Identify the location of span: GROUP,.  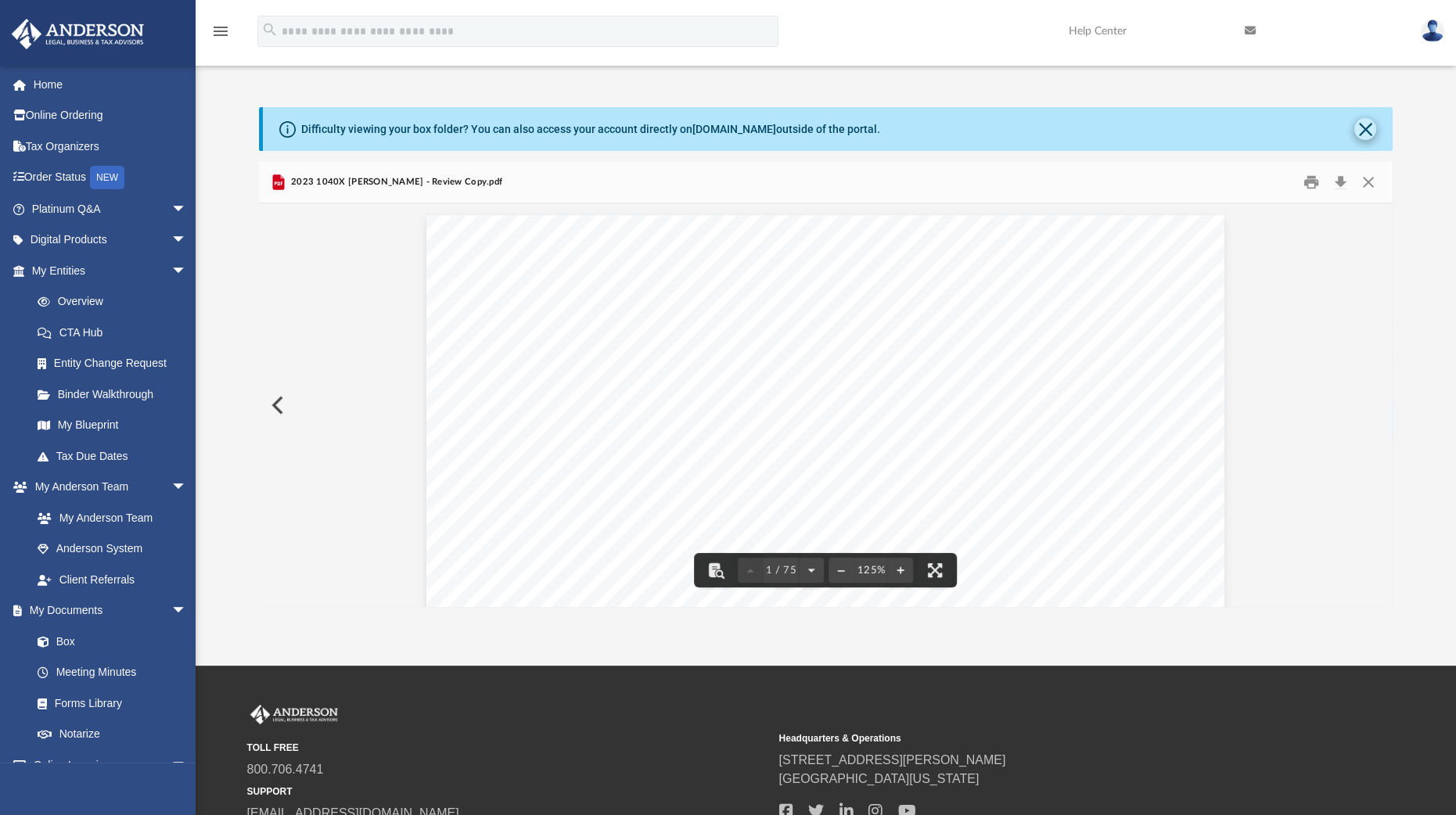
(797, 333).